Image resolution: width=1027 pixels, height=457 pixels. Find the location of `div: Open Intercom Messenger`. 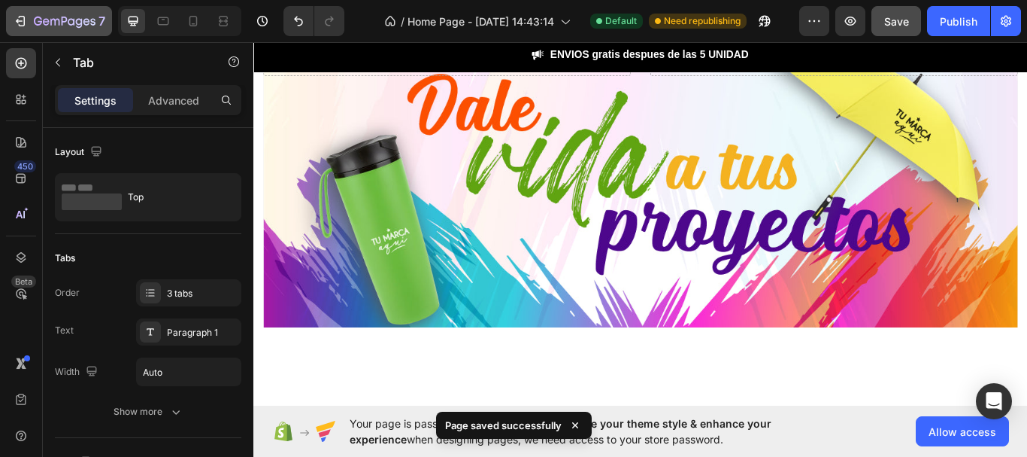

div: Open Intercom Messenger is located at coordinates (994, 401).